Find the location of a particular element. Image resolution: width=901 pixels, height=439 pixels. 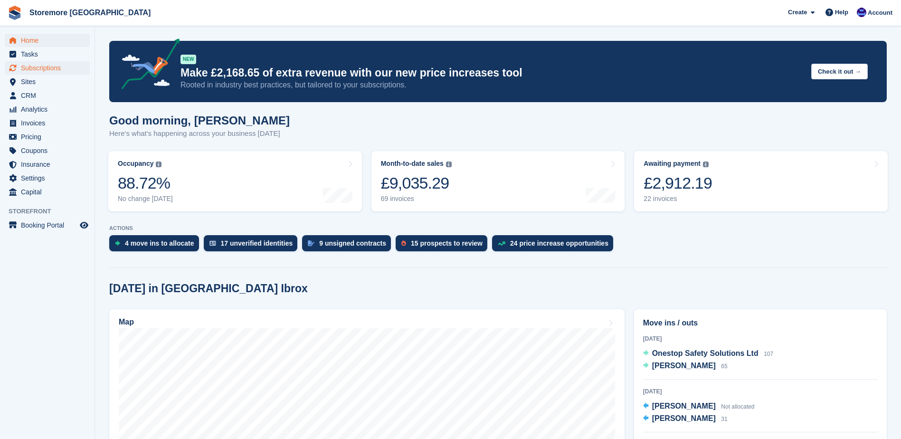

img: price-adjustments-announcement-icon-8257ccfd72463d97f412b2fc003d46551f7dbcb40ab6d574587a9cd5c0d94... is located at coordinates (147, 66).